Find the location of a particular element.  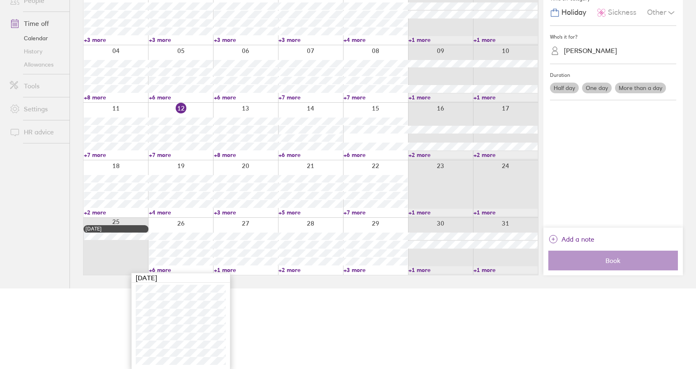

span: Add a note is located at coordinates (578, 239).